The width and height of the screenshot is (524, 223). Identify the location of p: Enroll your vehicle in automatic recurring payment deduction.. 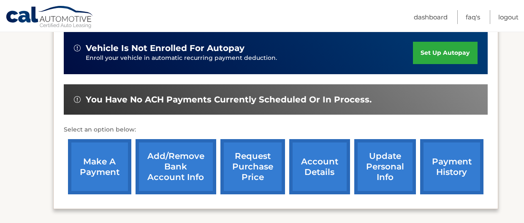
(249, 58).